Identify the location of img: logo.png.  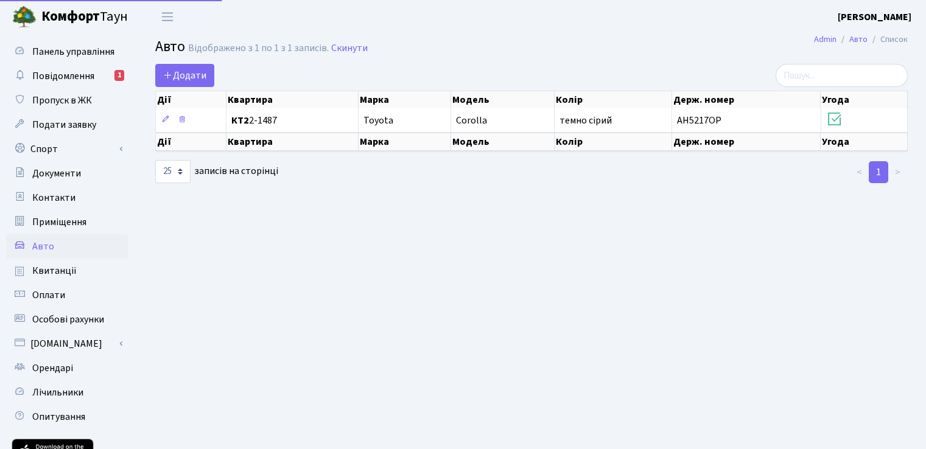
(24, 17).